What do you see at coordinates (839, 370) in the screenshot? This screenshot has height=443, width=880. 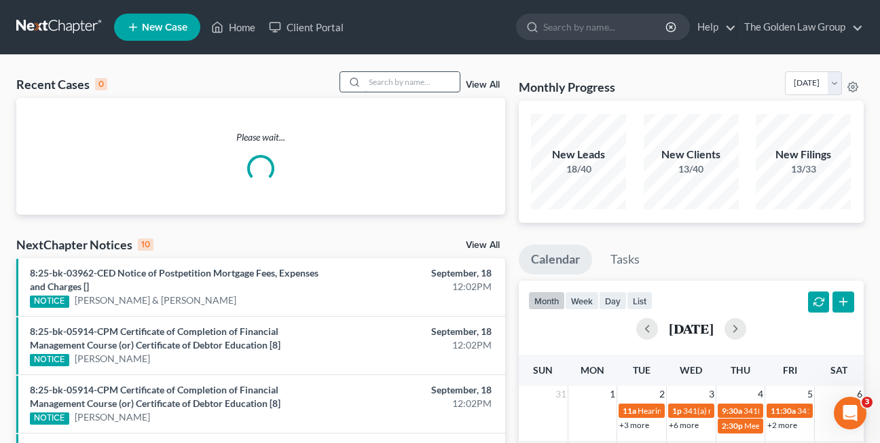 I see `span: Sat` at bounding box center [839, 370].